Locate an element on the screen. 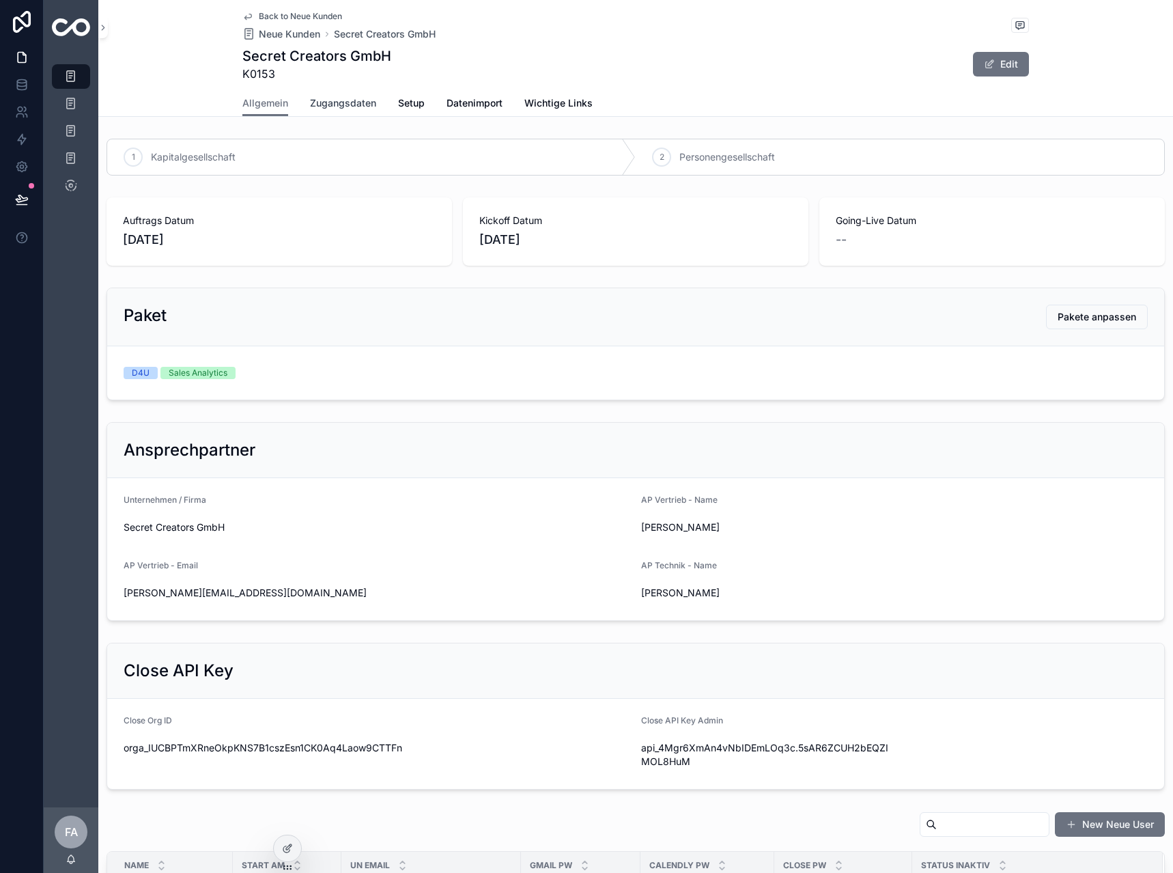 The width and height of the screenshot is (1173, 873). a: Setup is located at coordinates (411, 104).